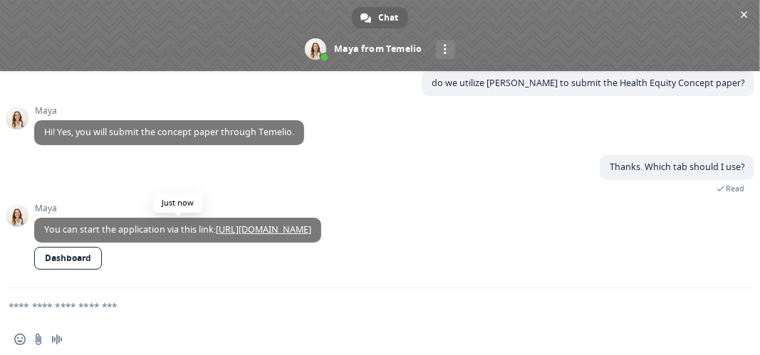 The image size is (760, 355). What do you see at coordinates (20, 340) in the screenshot?
I see `span: Insert an emoji` at bounding box center [20, 340].